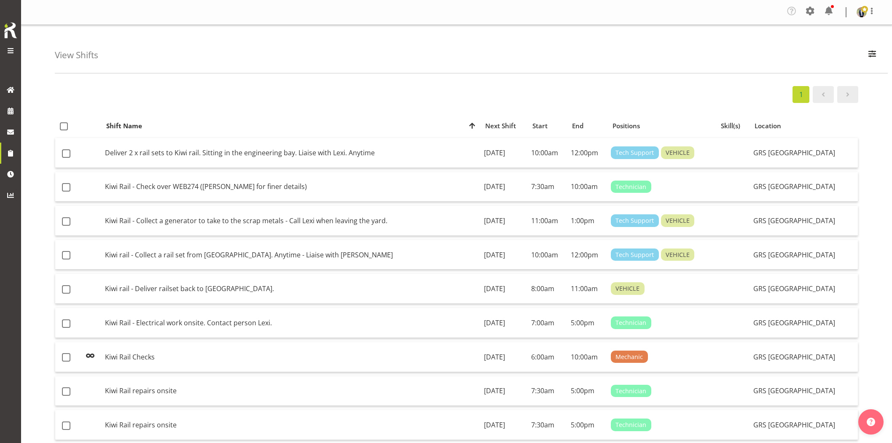 Image resolution: width=892 pixels, height=443 pixels. Describe the element at coordinates (291, 220) in the screenshot. I see `td: Kiwi Rail - Collect a generator to take to the scrap metals - Call Lexi when leaving the yard.` at that location.